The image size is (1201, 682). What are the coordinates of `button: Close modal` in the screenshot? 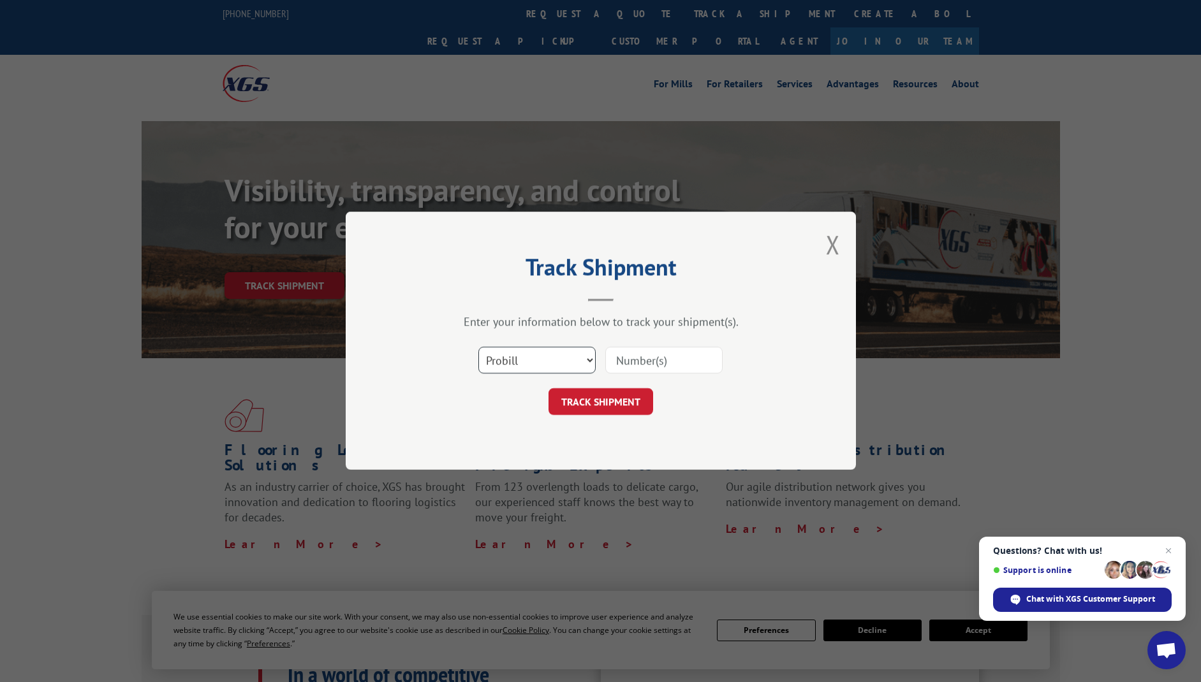 It's located at (833, 244).